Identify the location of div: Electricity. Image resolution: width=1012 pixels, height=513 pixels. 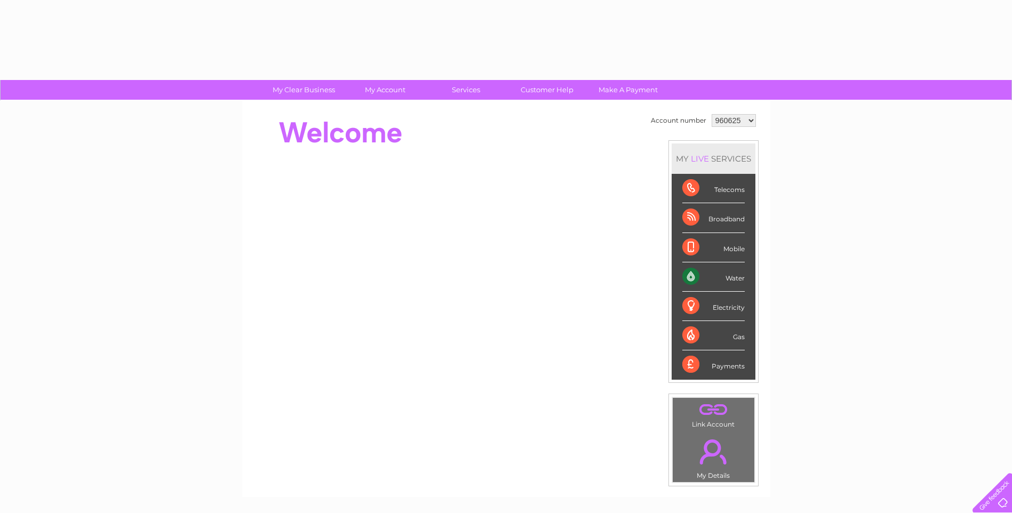
(713, 306).